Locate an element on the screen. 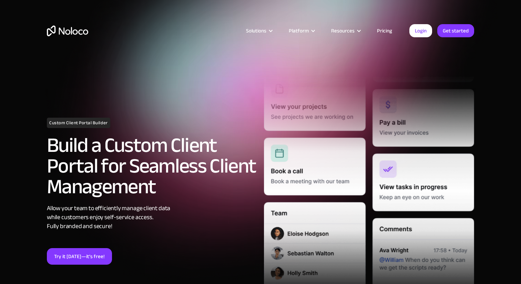 This screenshot has width=521, height=284. h1: Custom Client Portal Builder is located at coordinates (79, 123).